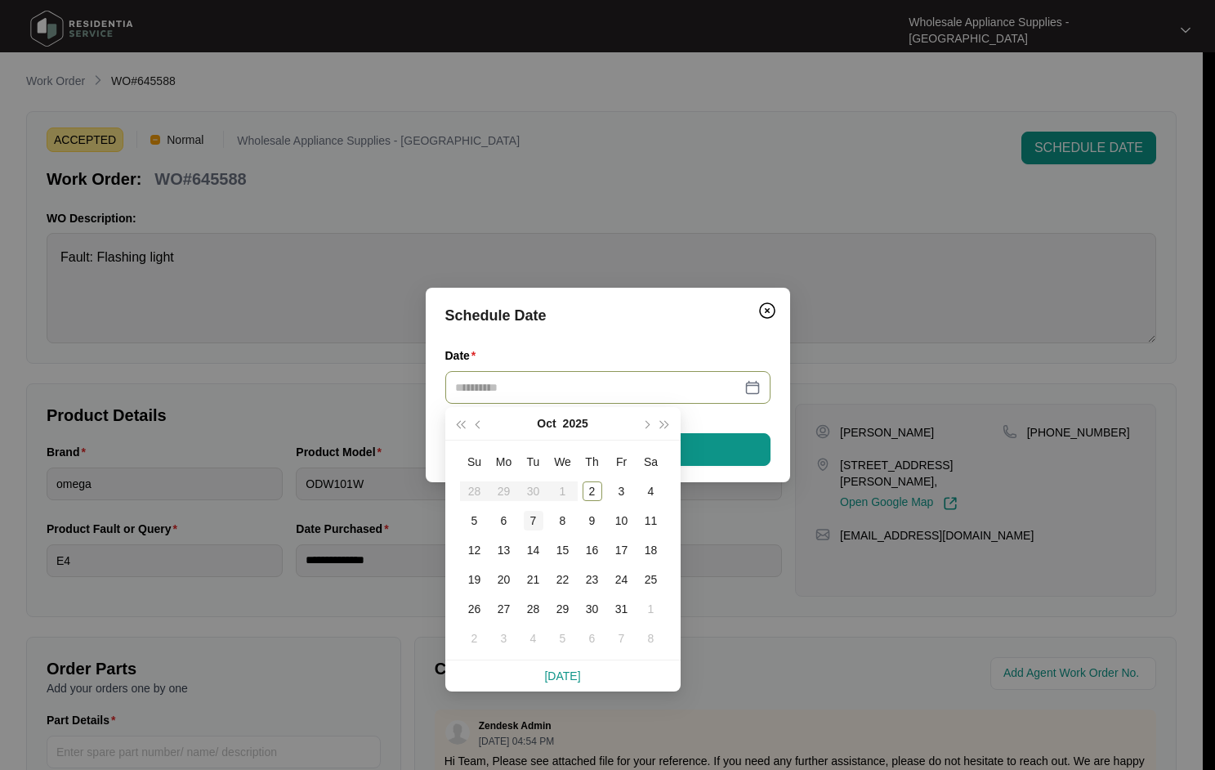 Image resolution: width=1215 pixels, height=770 pixels. Describe the element at coordinates (563, 579) in the screenshot. I see `td: 2025-10-22` at that location.